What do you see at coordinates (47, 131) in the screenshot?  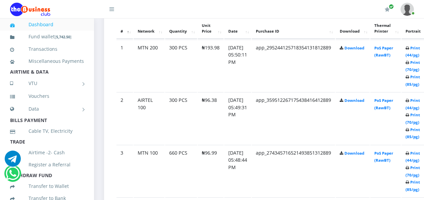 I see `a: Cable TV, Electricity` at bounding box center [47, 131].